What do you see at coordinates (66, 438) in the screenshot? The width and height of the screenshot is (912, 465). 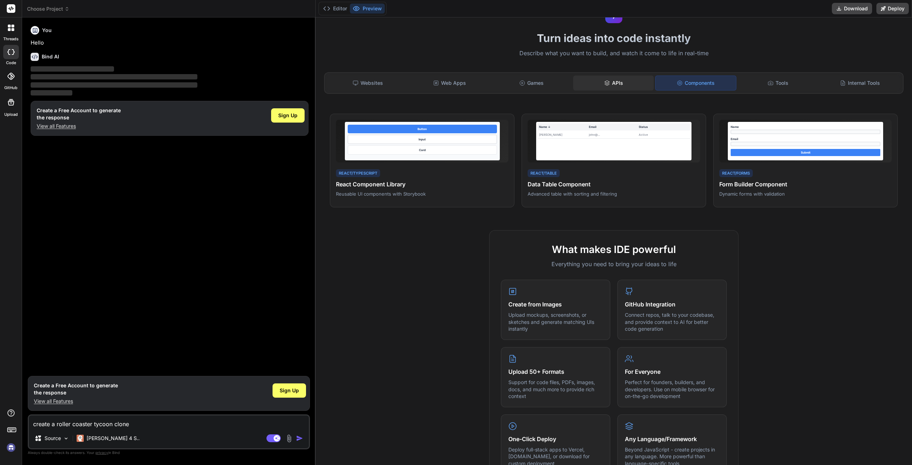 I see `img: Pick Models` at bounding box center [66, 438].